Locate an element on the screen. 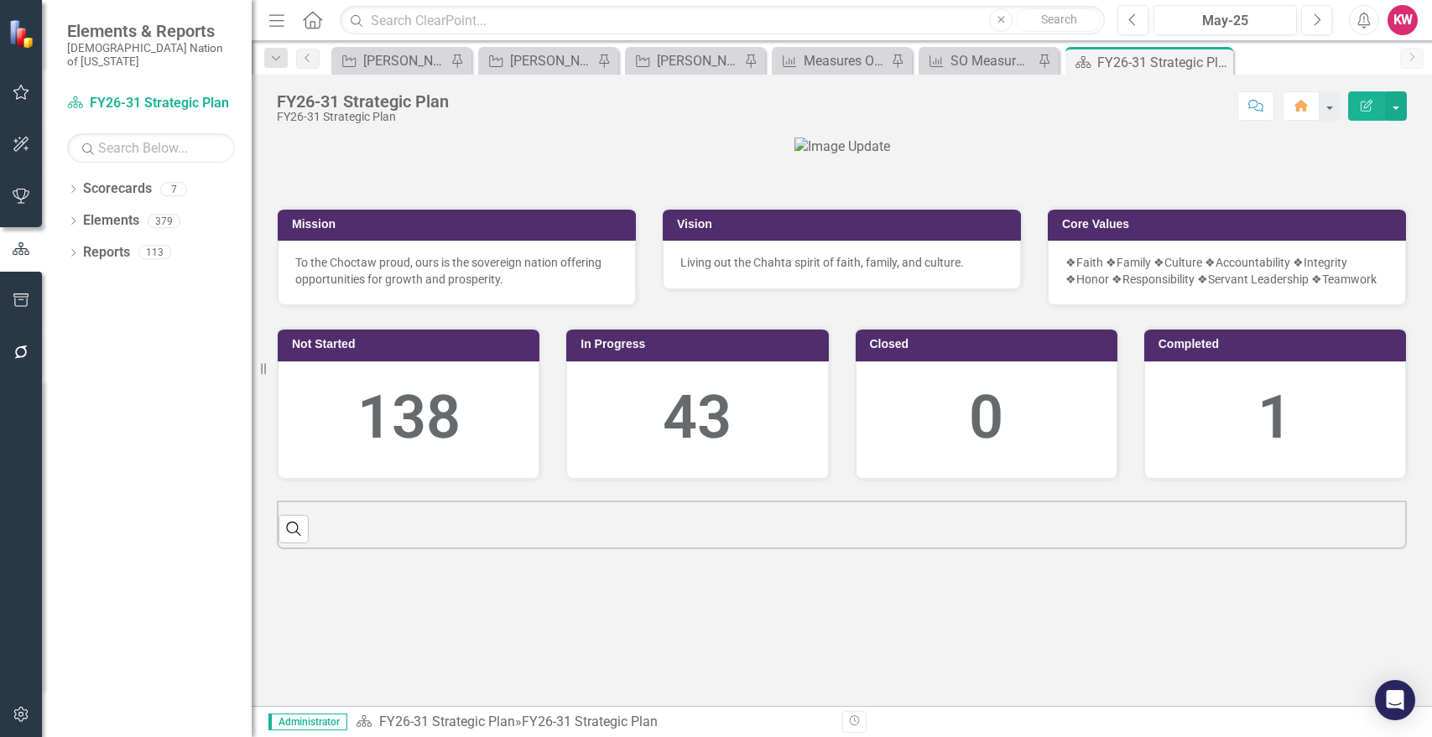 The image size is (1432, 737). p: ❖Faith ❖Family ❖Culture ❖Accountability ❖Integrity ❖Honor ❖Responsibility ❖Servant Leadership ❖Te... is located at coordinates (1226, 271).